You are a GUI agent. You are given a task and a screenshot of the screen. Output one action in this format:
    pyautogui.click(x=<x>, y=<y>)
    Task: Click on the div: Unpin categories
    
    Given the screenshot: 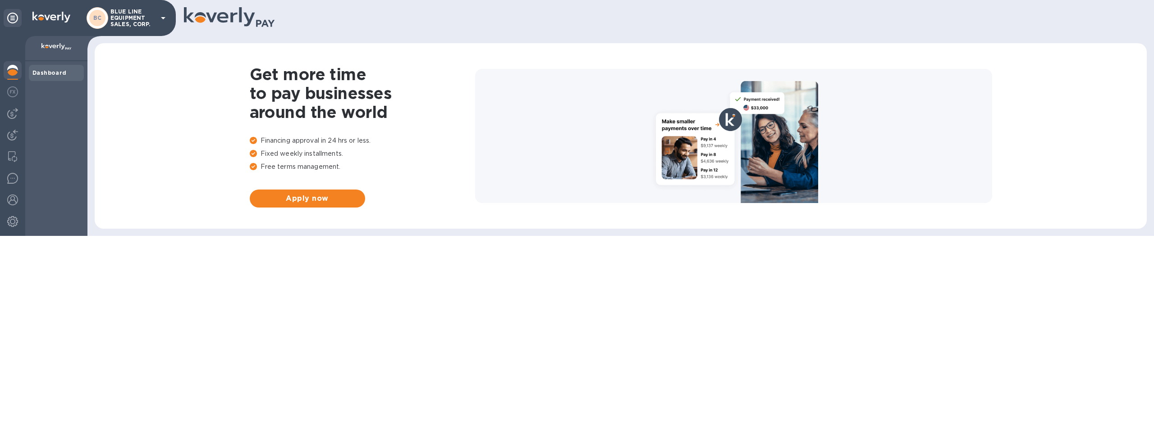 What is the action you would take?
    pyautogui.click(x=13, y=18)
    